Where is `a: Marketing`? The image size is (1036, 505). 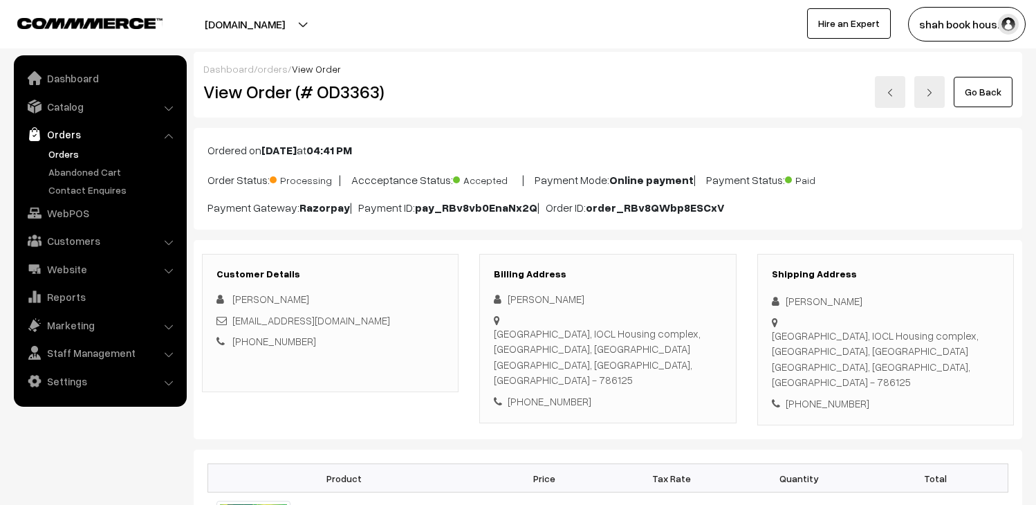 a: Marketing is located at coordinates (100, 325).